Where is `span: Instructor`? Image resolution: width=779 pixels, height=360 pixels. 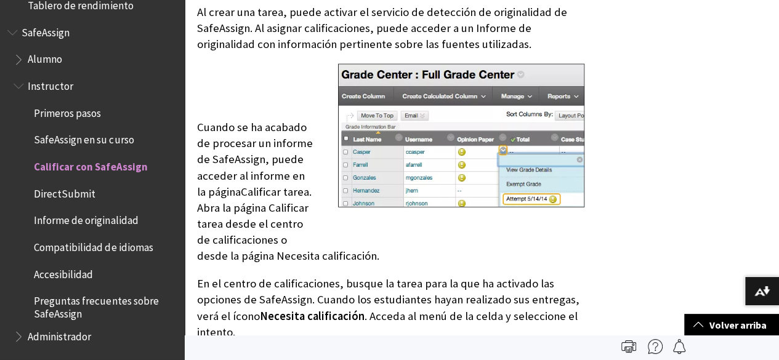 span: Instructor is located at coordinates (50, 84).